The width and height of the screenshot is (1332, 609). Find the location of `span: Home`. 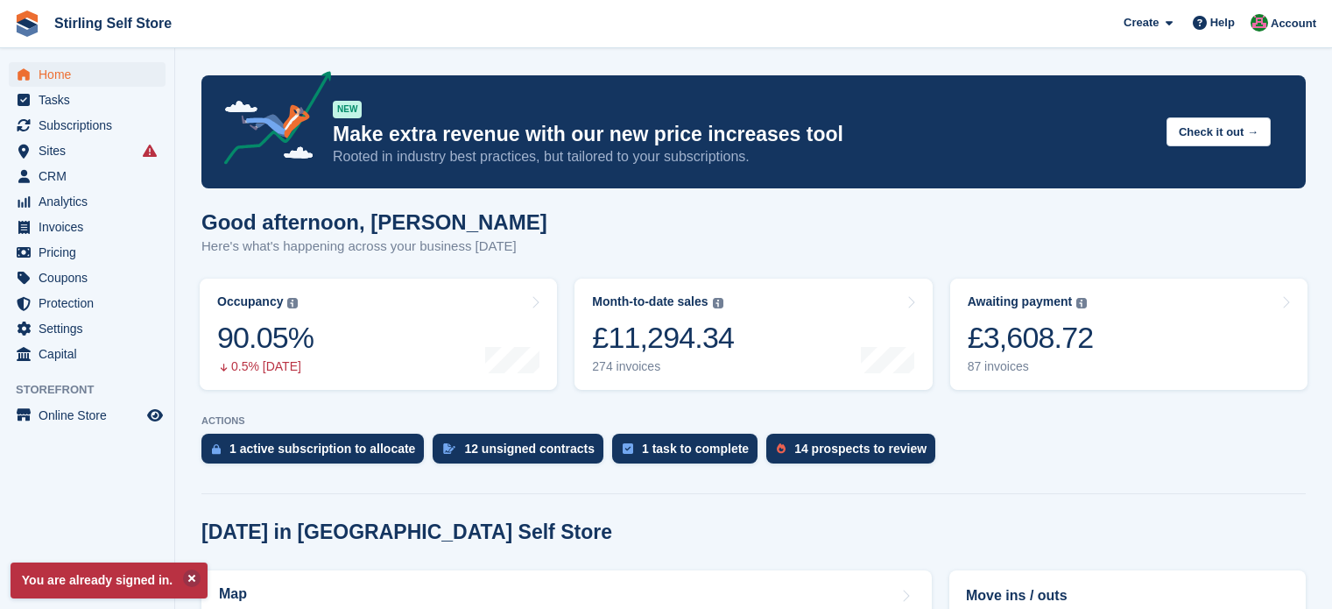

span: Home is located at coordinates (91, 74).